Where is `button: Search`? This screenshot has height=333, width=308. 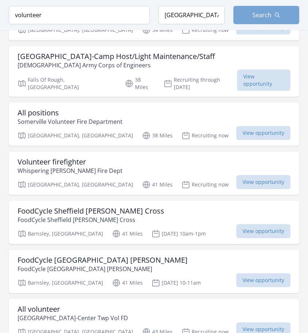
button: Search is located at coordinates (267, 15).